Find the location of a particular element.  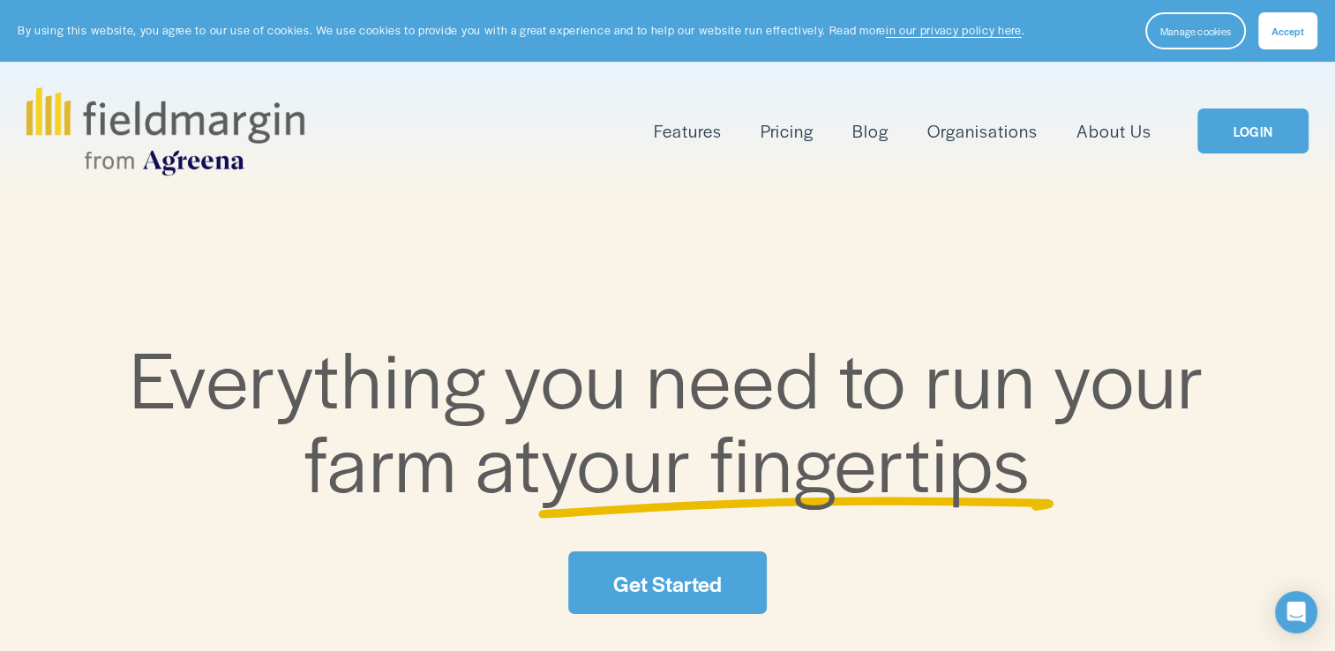

button: Accept is located at coordinates (1287, 31).